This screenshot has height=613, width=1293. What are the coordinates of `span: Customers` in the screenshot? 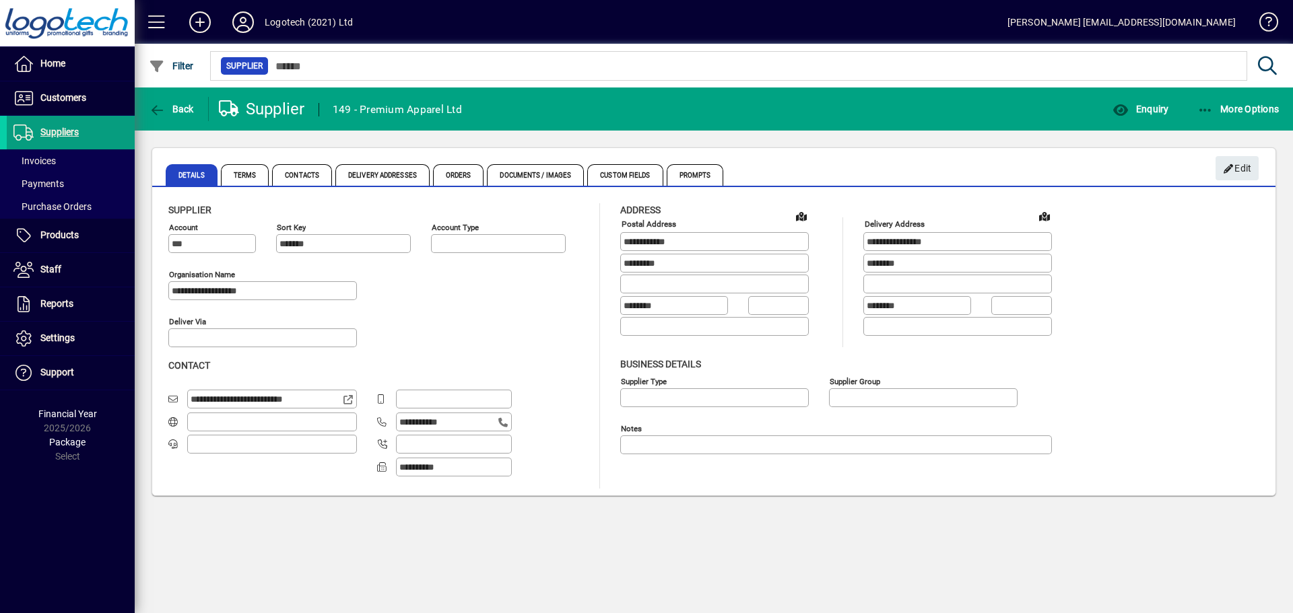 It's located at (63, 98).